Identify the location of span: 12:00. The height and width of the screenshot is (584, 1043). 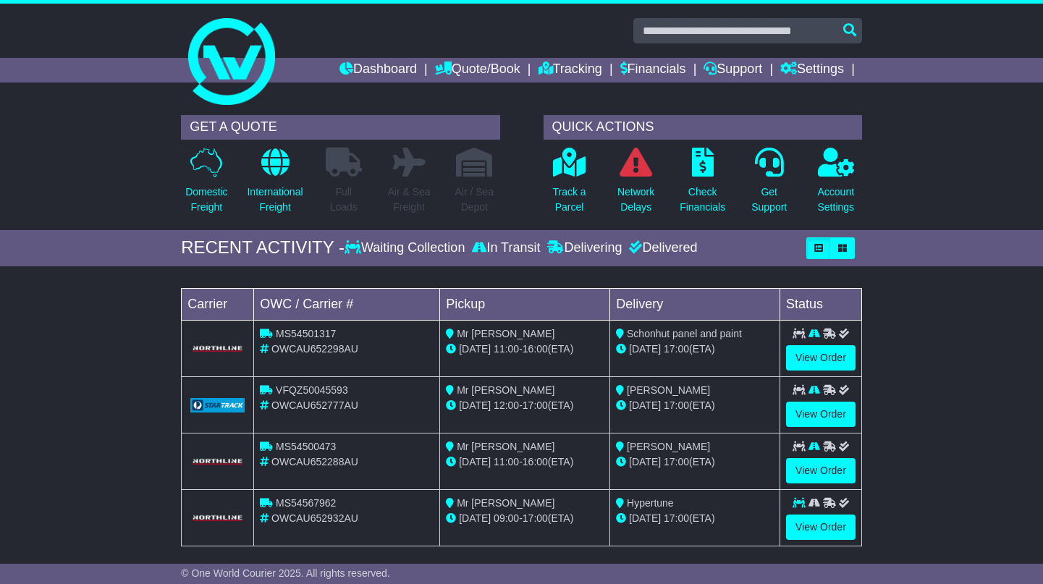
(506, 405).